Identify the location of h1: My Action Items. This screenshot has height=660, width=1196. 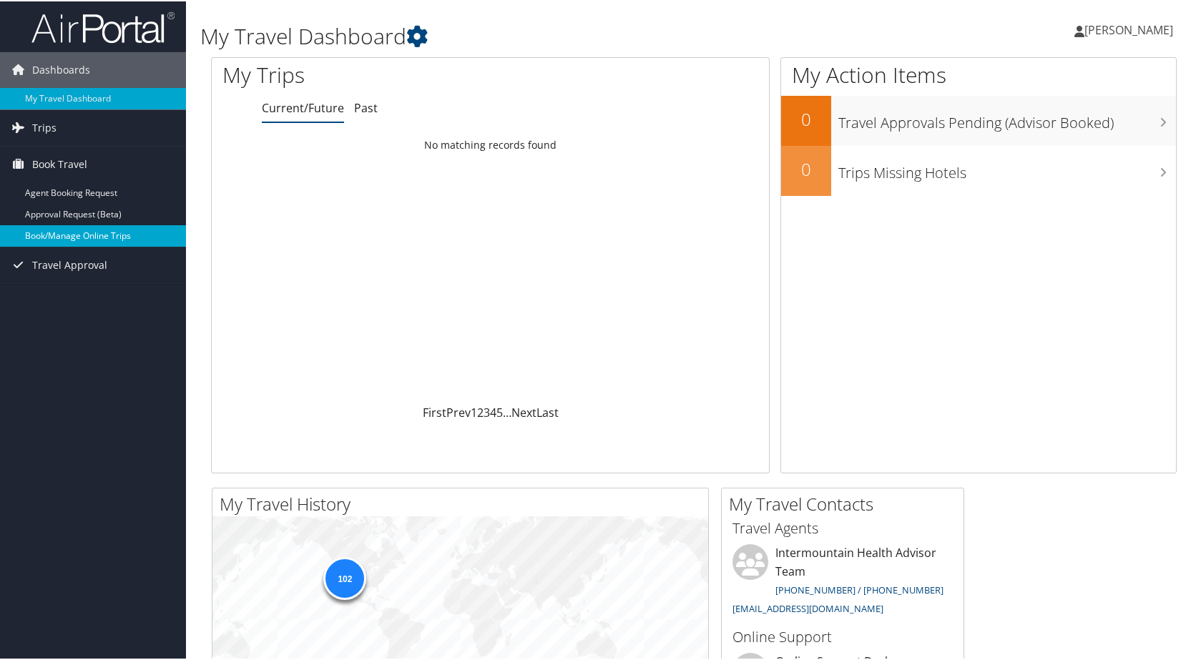
(978, 74).